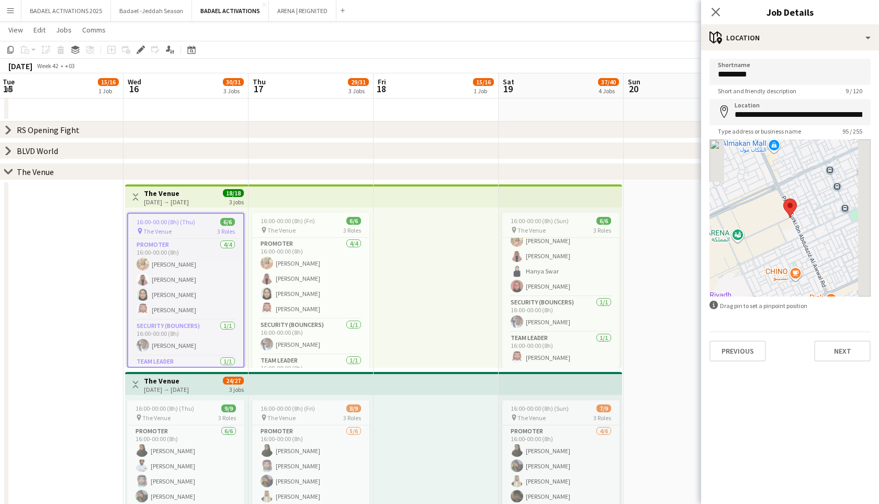 This screenshot has width=879, height=504. I want to click on div: +03, so click(70, 65).